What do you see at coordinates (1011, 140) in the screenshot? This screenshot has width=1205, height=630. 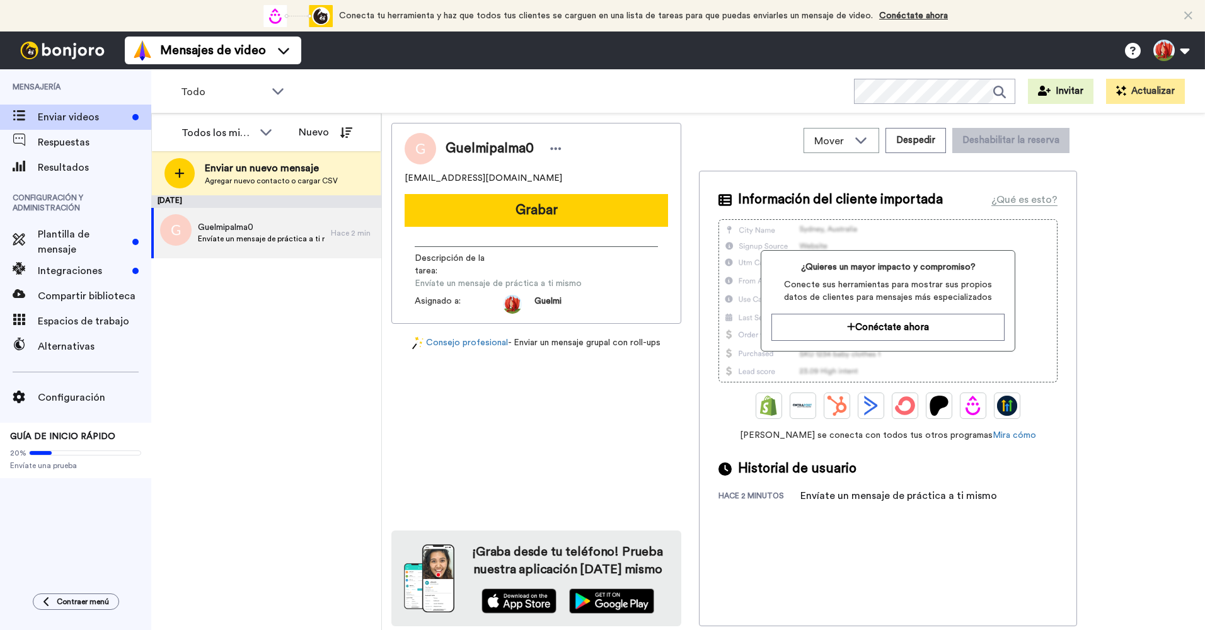 I see `button: Deshabilitar la reserva` at bounding box center [1011, 140].